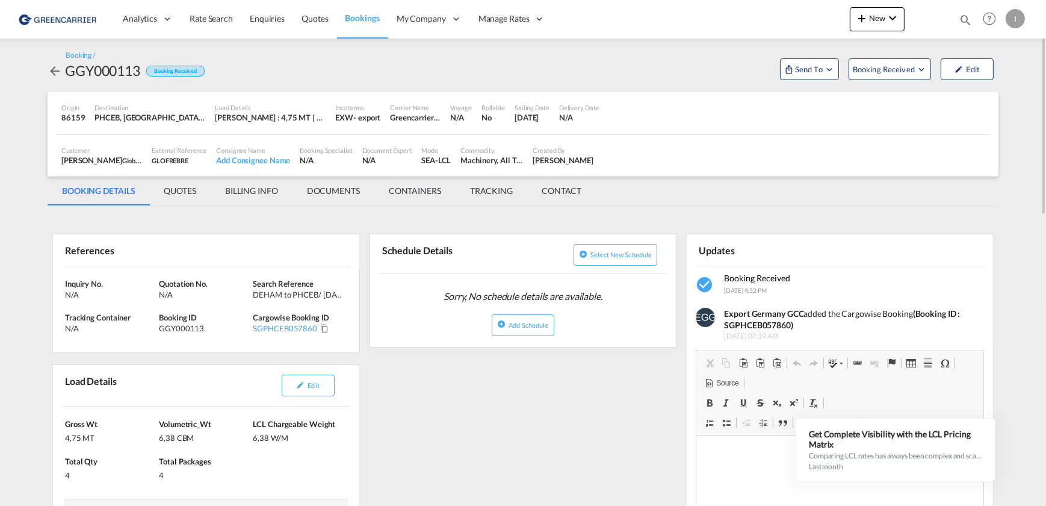 This screenshot has width=1046, height=506. What do you see at coordinates (324, 328) in the screenshot?
I see `md-icon: Click to Copy` at bounding box center [324, 328].